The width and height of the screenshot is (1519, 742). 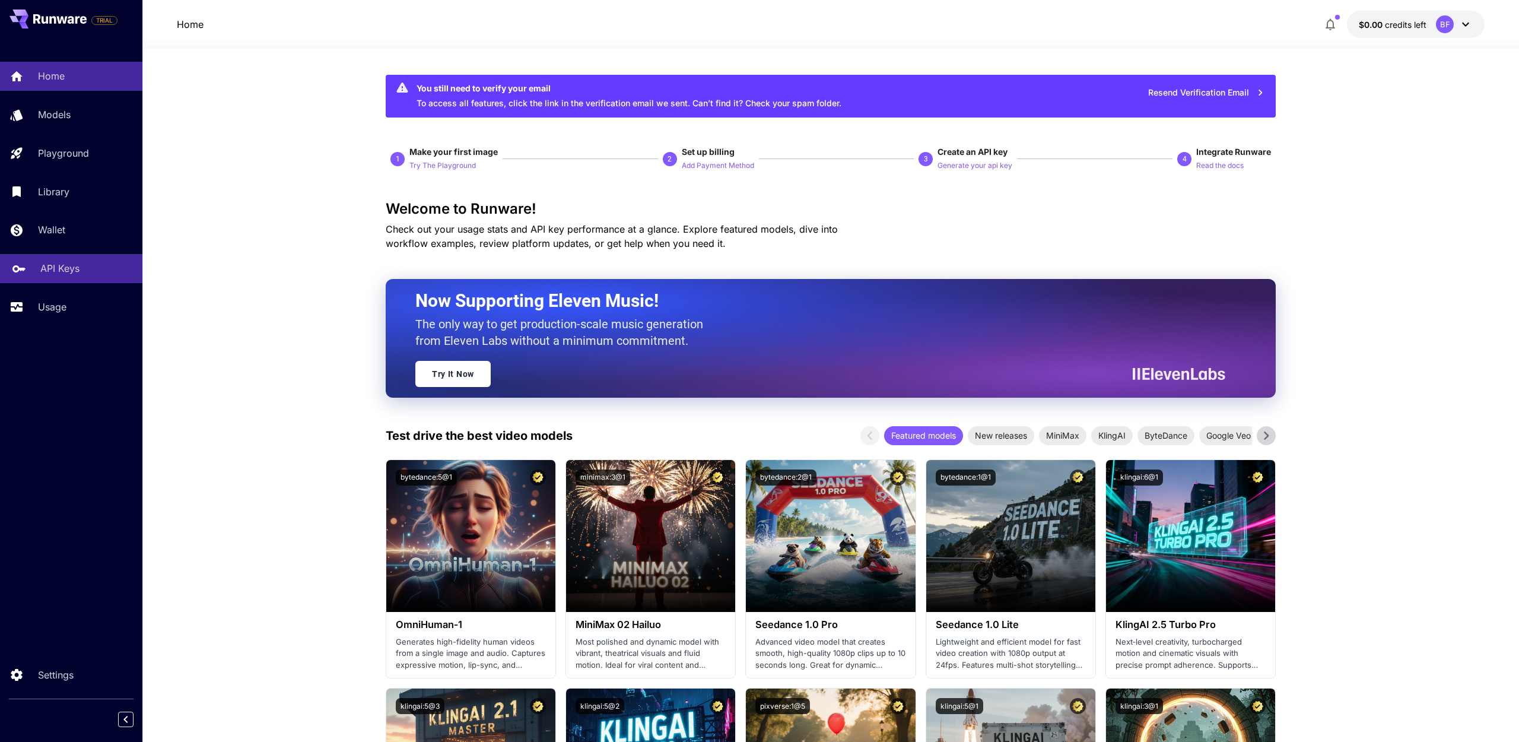 What do you see at coordinates (426, 477) in the screenshot?
I see `button: bytedance:5@1` at bounding box center [426, 477].